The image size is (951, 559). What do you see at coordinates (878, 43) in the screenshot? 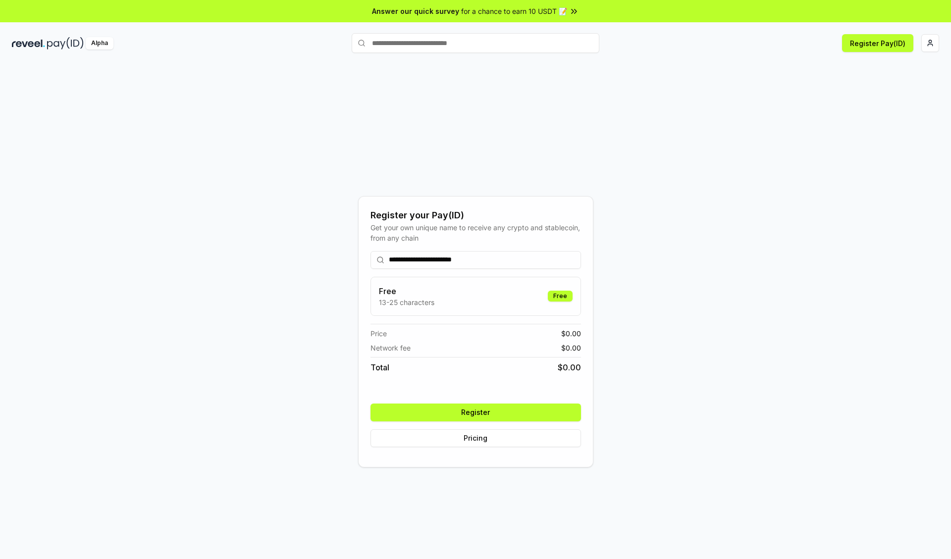
I see `button: Register Pay(ID)` at bounding box center [878, 43].